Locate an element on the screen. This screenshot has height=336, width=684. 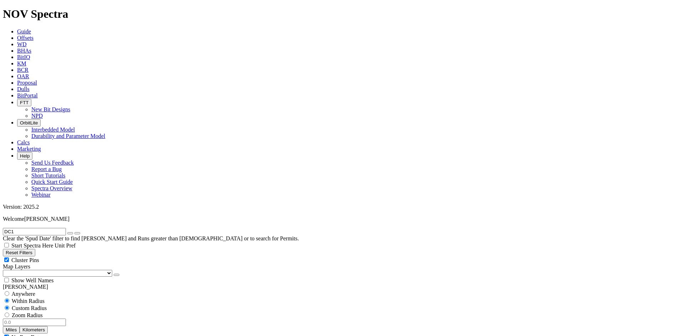
a: WD is located at coordinates (22, 44).